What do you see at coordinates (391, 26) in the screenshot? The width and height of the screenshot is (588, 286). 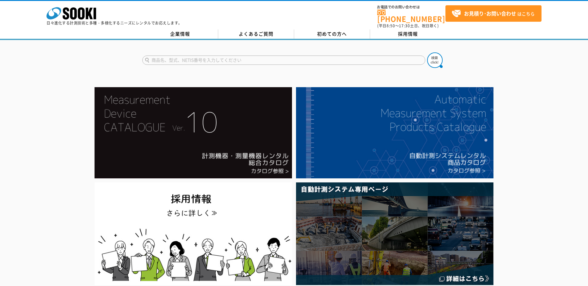 I see `span: 8:50` at bounding box center [391, 26].